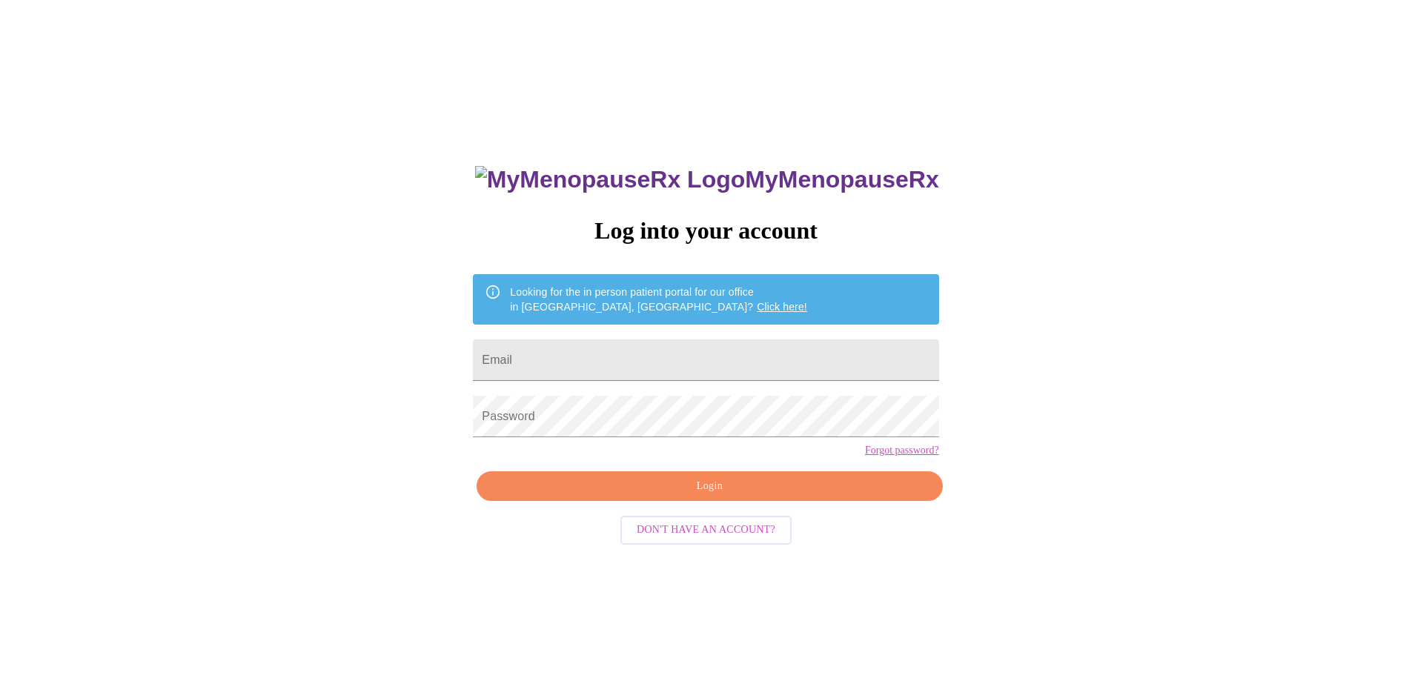 This screenshot has width=1412, height=681. I want to click on img: MyMenopauseRx Logo, so click(610, 179).